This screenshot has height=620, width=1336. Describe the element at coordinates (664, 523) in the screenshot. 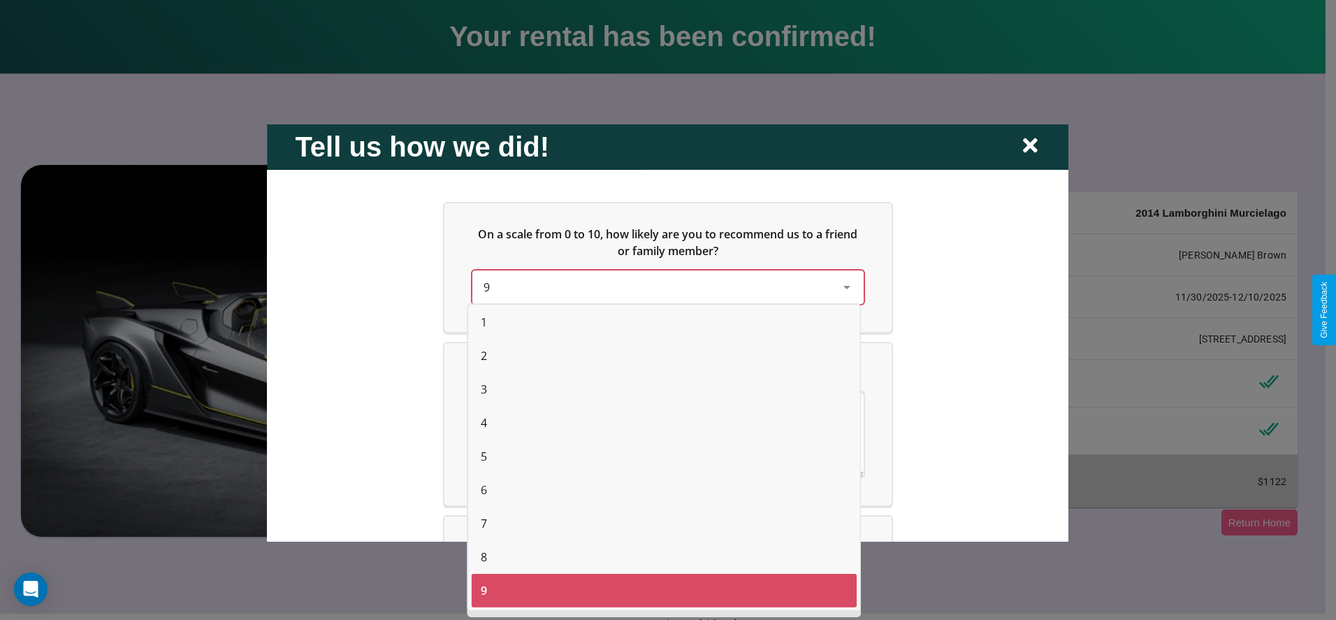

I see `div: 7` at that location.